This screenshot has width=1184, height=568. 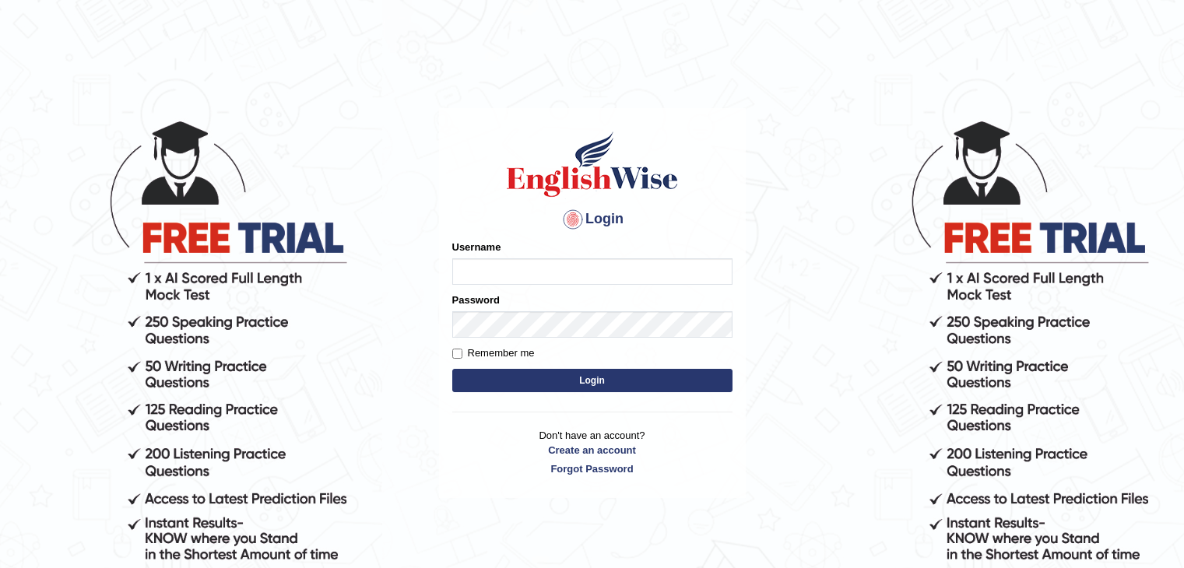 I want to click on a: Forgot Password, so click(x=592, y=469).